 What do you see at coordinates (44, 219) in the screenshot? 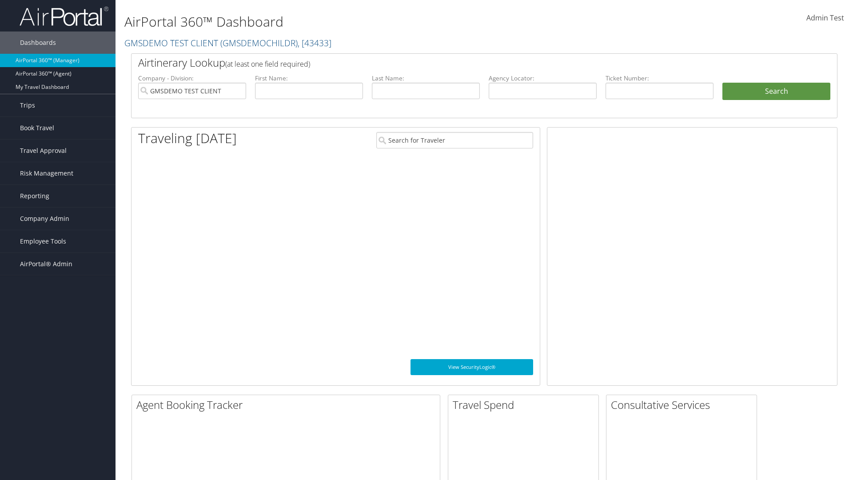
I see `span: Company Admin` at bounding box center [44, 219].